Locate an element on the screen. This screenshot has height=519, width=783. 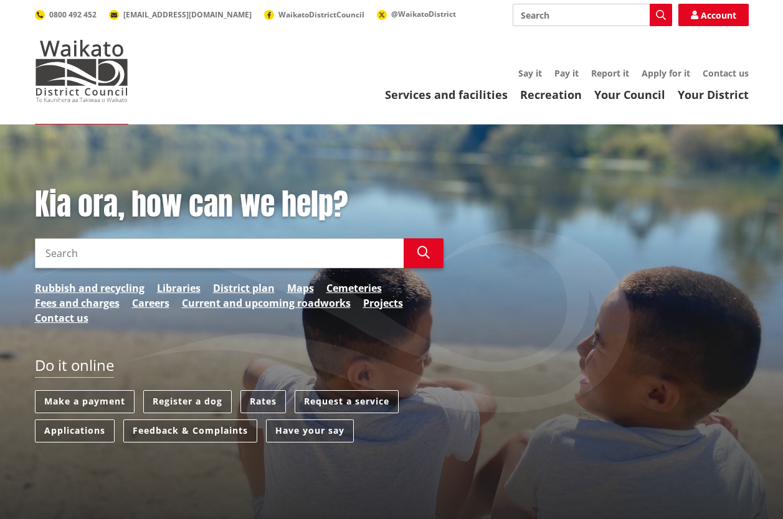
a: Maps is located at coordinates (300, 288).